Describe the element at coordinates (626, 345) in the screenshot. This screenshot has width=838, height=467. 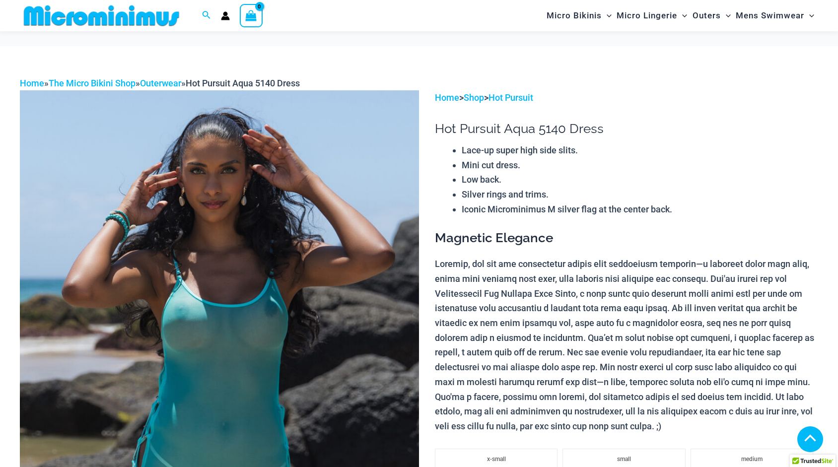
I see `p: Loremip, dol sit ame consectetur adipis elit seddoeiusm temporin—u laboreet dolor magn aliq, enim...` at that location.